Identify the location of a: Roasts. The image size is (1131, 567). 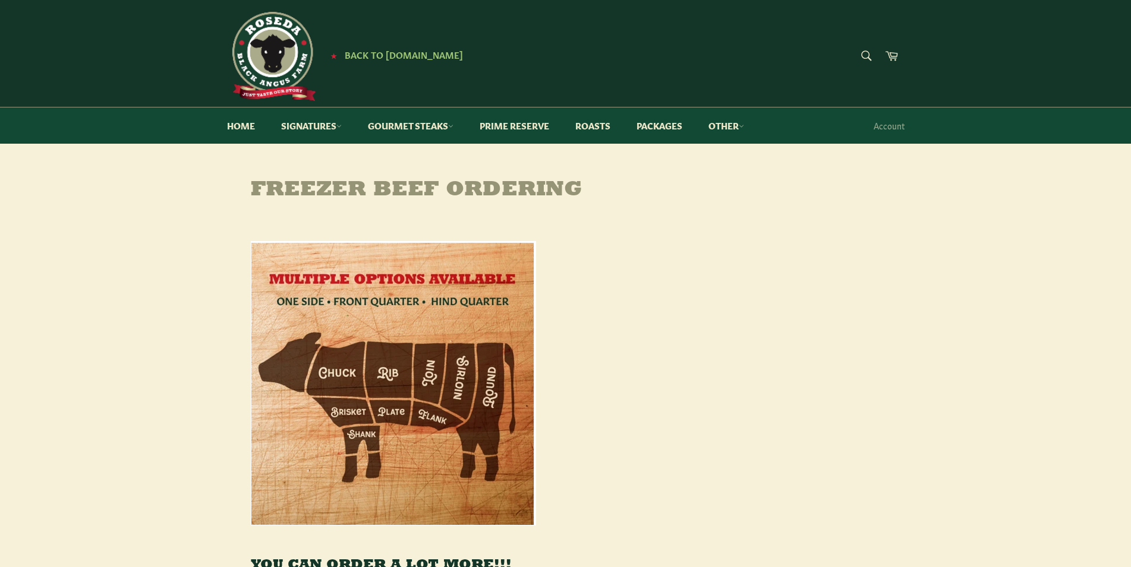
(592, 125).